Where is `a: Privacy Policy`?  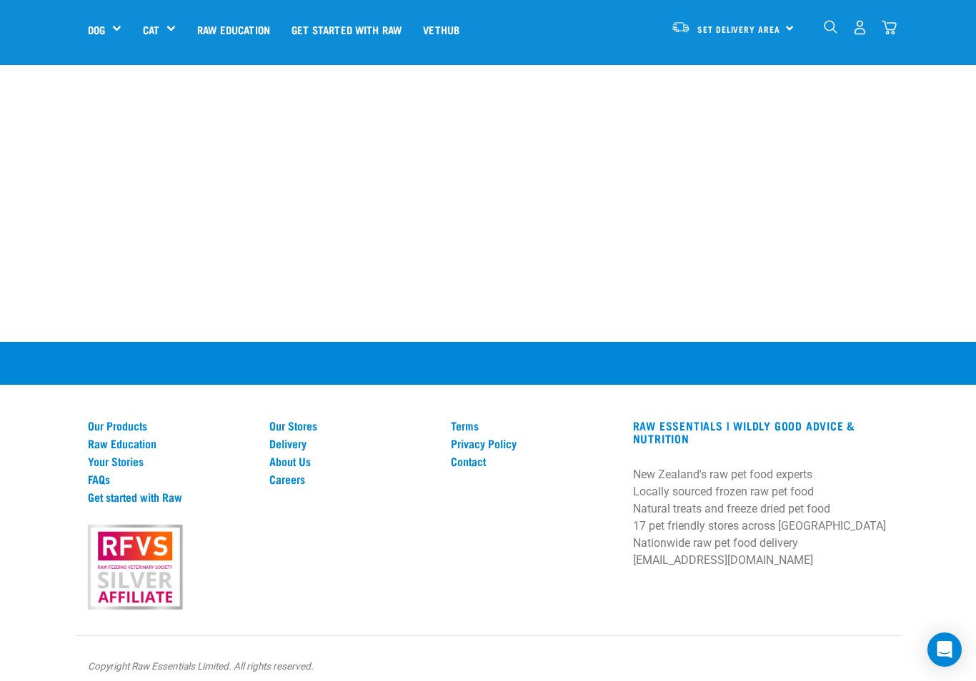 a: Privacy Policy is located at coordinates (533, 444).